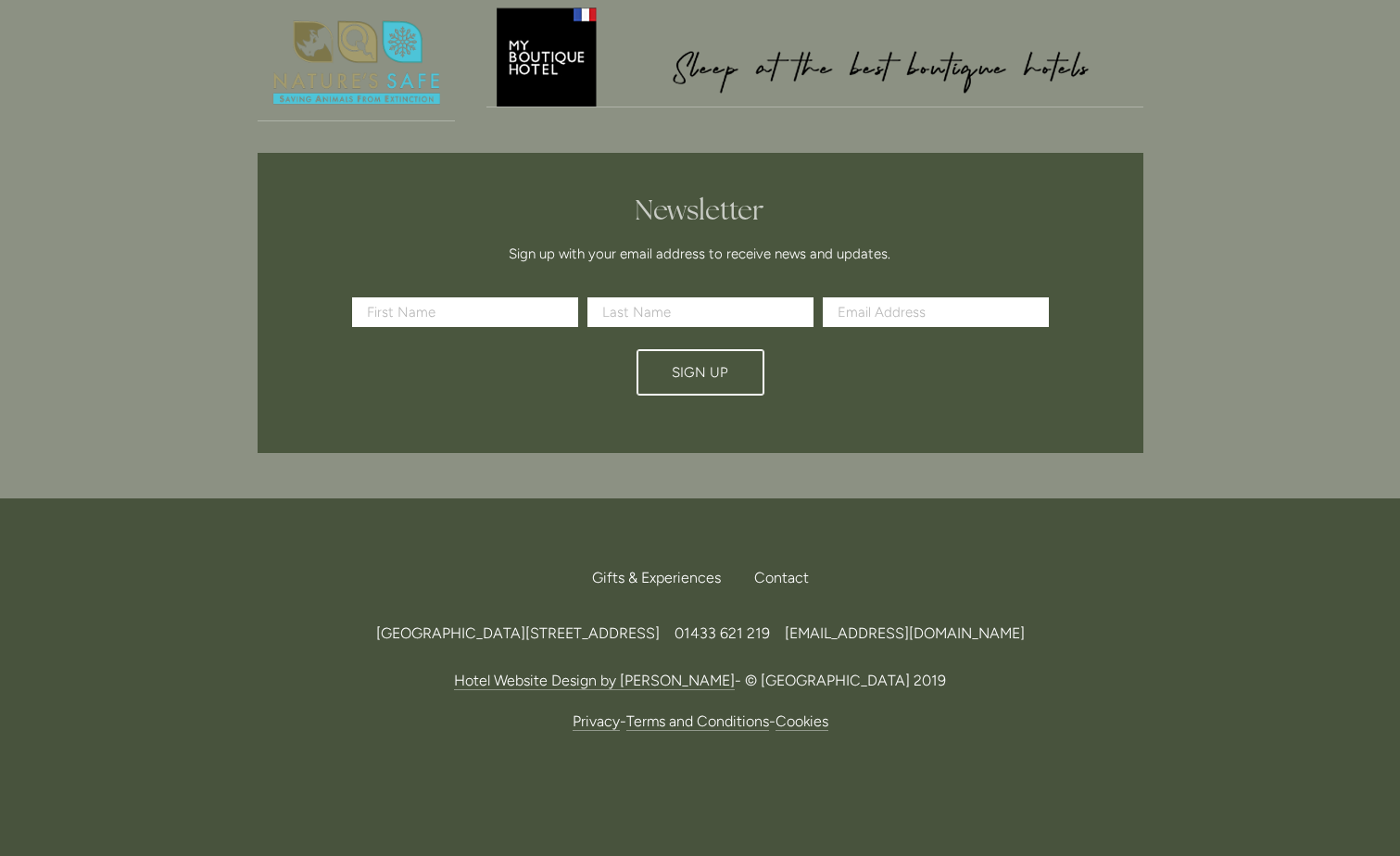 The image size is (1400, 856). What do you see at coordinates (936, 312) in the screenshot?
I see `input: Email Address` at bounding box center [936, 312].